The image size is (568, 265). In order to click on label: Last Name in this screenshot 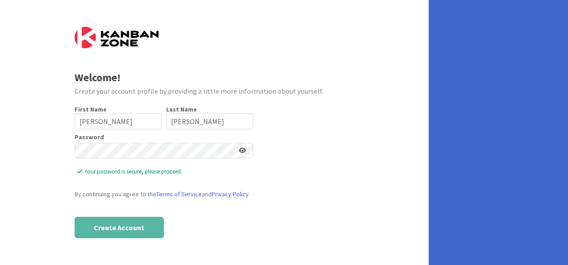, I will do `click(181, 109)`.